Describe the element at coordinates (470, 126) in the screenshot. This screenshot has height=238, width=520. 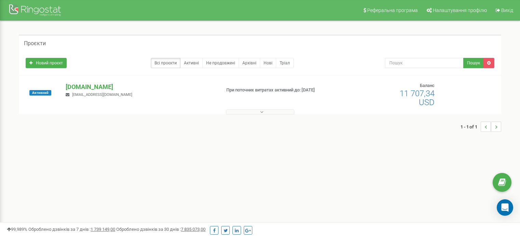
I see `span: 1 - 1 of 1` at that location.